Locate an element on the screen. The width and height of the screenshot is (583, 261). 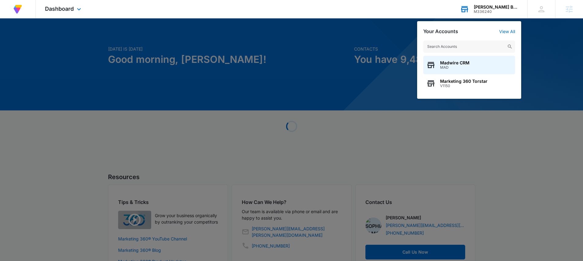
div: account id is located at coordinates (496, 12).